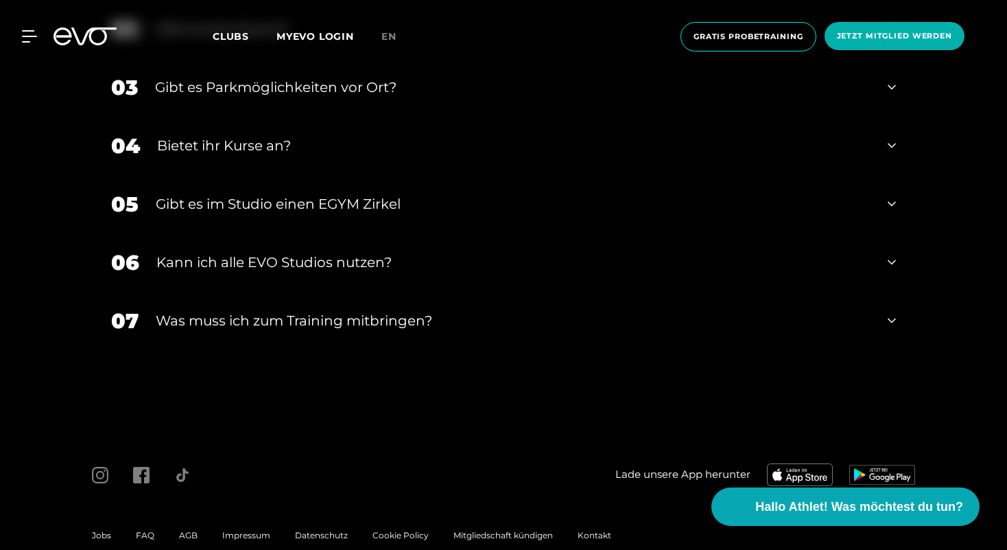 The height and width of the screenshot is (550, 1007). Describe the element at coordinates (102, 534) in the screenshot. I see `span: Jobs` at that location.